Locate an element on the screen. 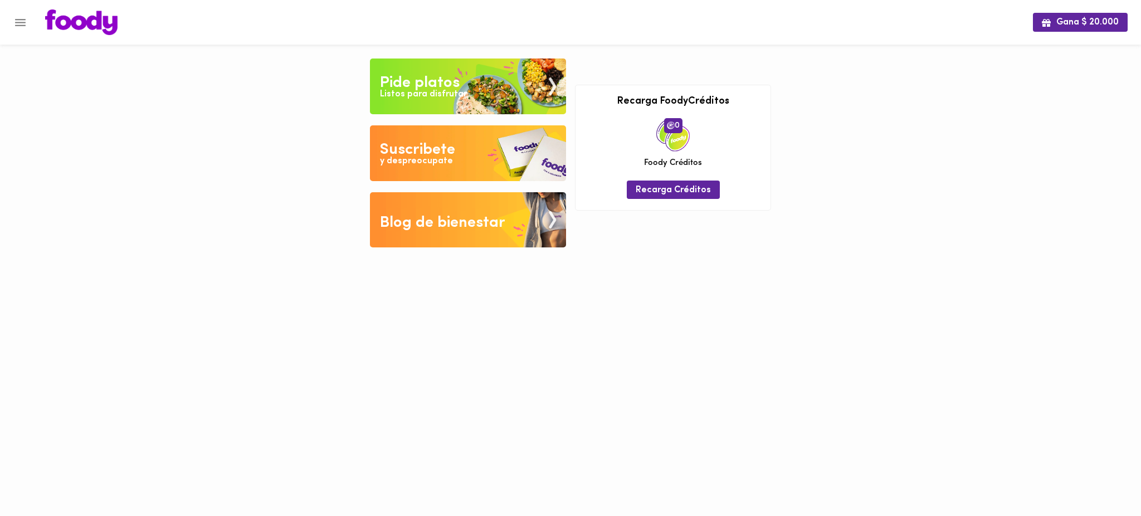 This screenshot has width=1141, height=516. h3: Recarga FoodyCréditos is located at coordinates (673, 102).